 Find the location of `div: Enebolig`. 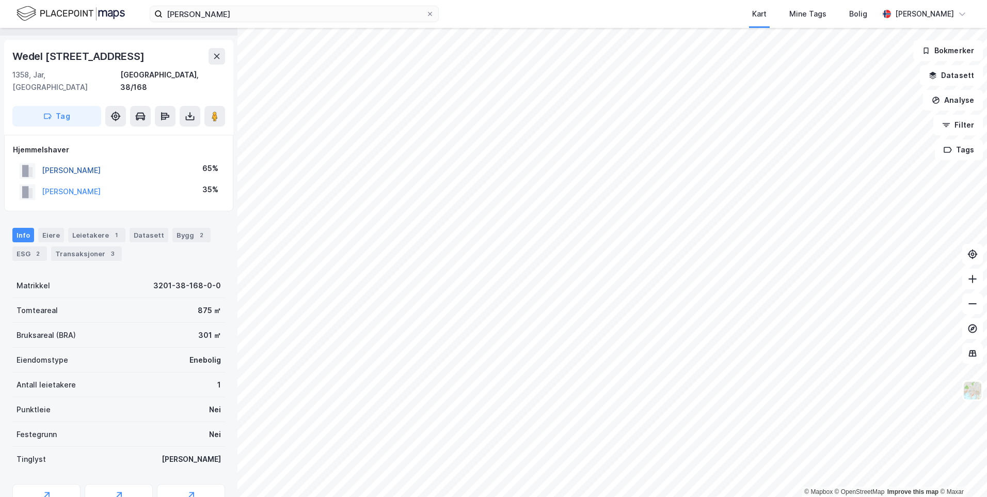

div: Enebolig is located at coordinates (205, 360).